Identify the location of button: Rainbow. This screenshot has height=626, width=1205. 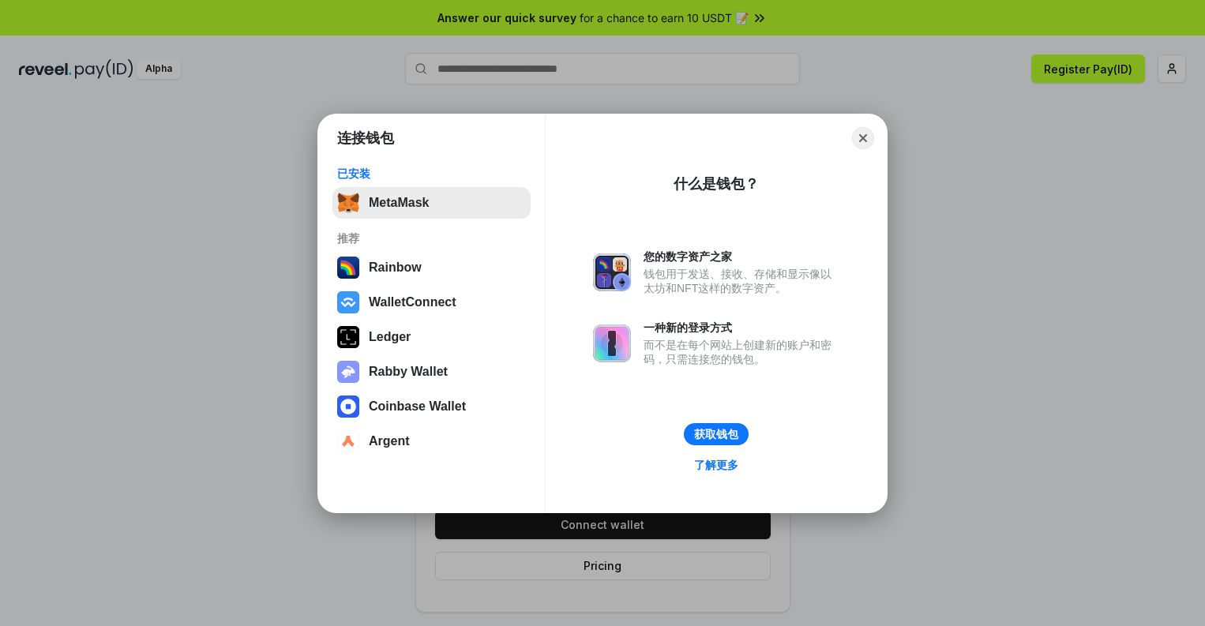
(431, 268).